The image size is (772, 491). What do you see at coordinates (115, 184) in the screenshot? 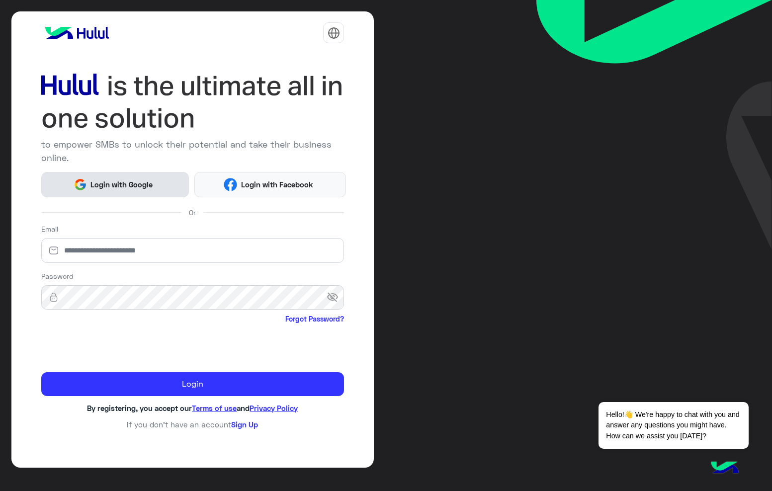
I see `button: Login with Google` at bounding box center [115, 184].